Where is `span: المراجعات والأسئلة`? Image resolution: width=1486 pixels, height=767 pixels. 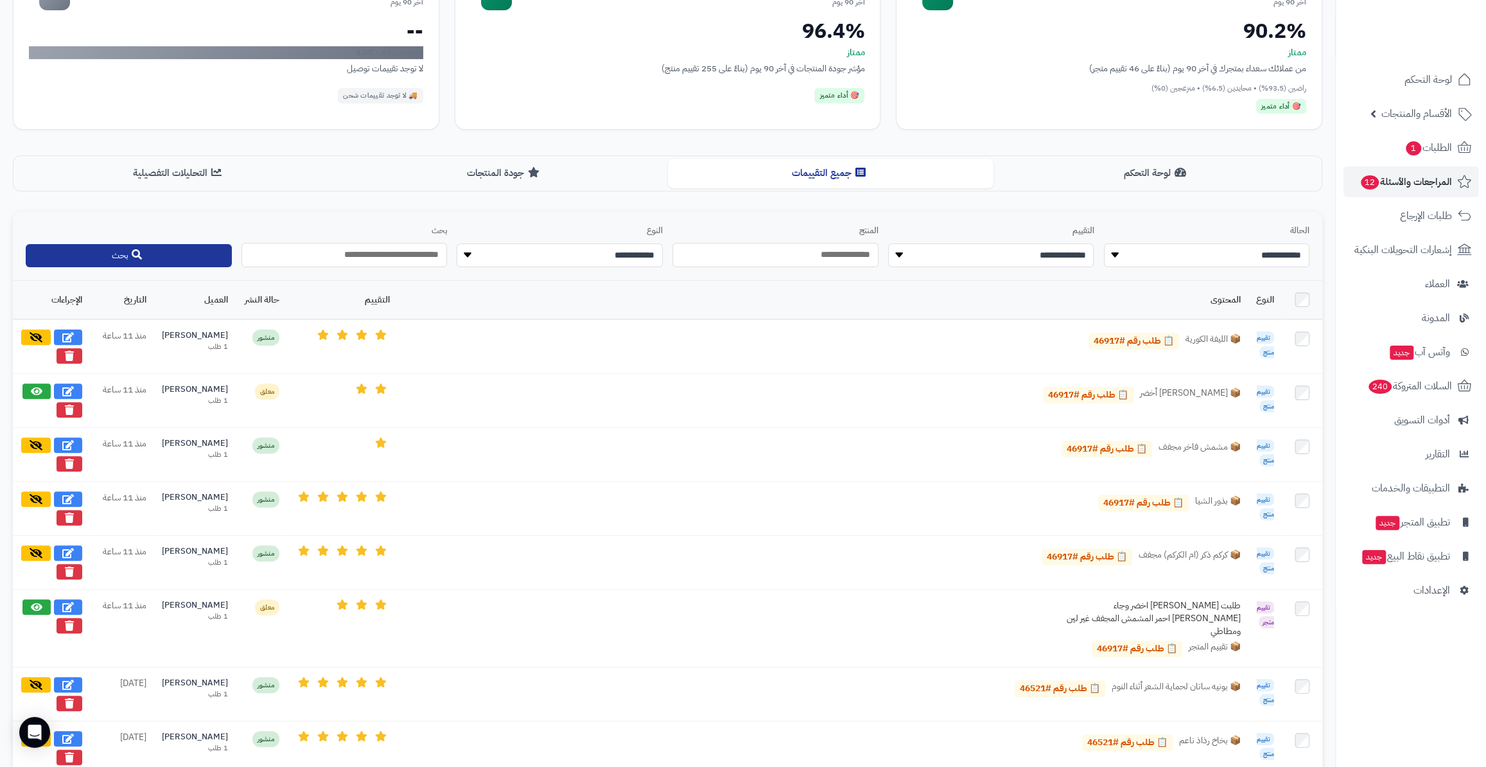
span: المراجعات والأسئلة is located at coordinates (1406, 182).